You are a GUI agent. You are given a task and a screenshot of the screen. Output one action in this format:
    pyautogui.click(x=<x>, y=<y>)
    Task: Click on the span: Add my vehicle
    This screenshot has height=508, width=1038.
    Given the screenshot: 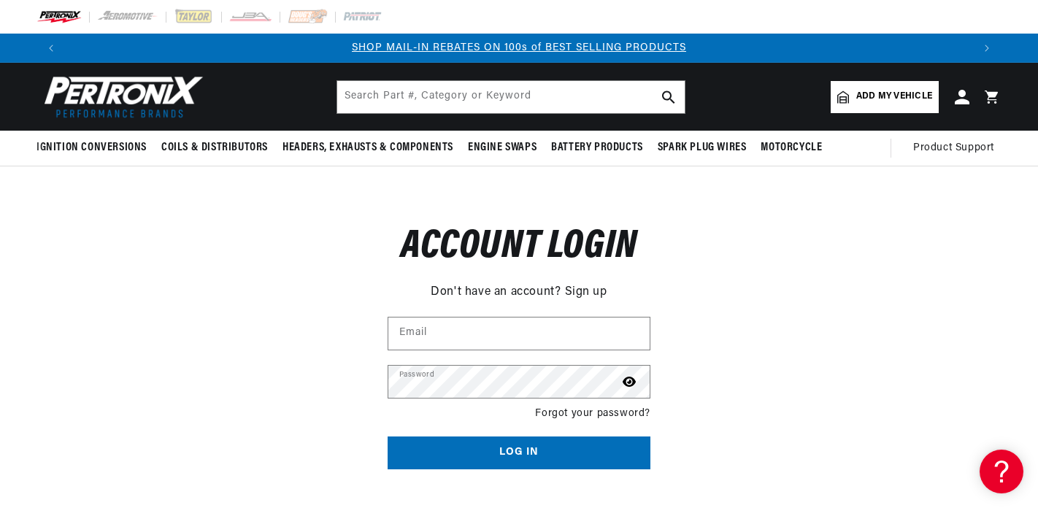 What is the action you would take?
    pyautogui.click(x=894, y=96)
    